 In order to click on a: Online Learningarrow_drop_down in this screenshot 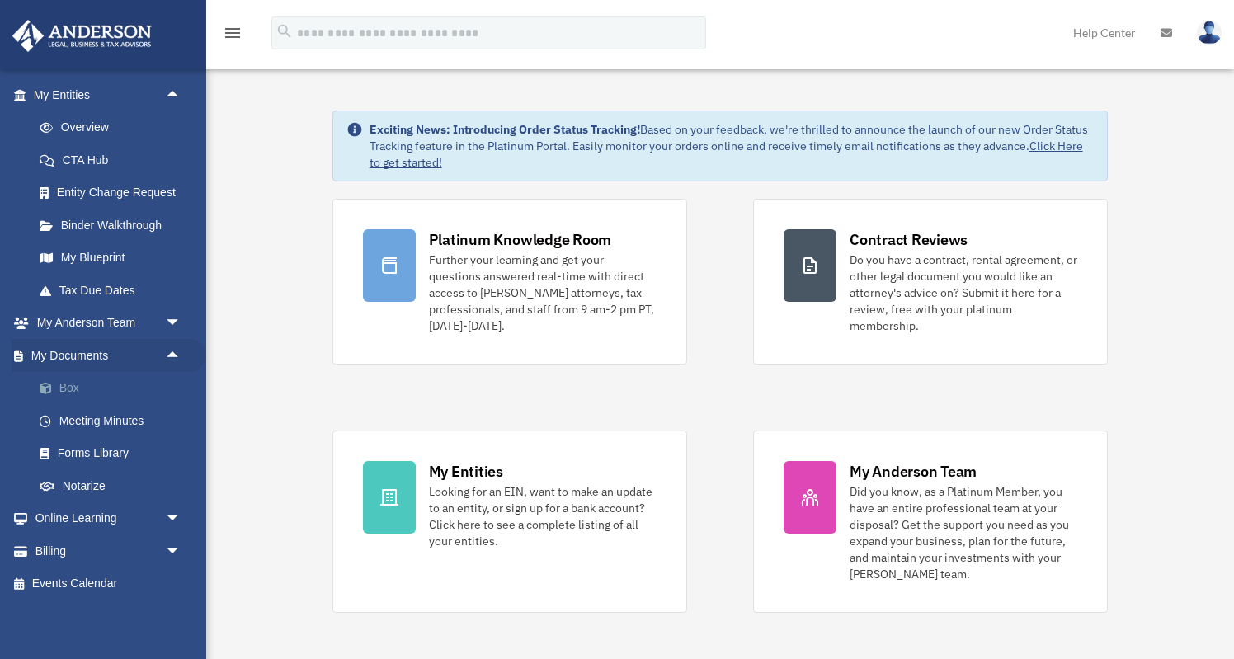, I will do `click(109, 519)`.